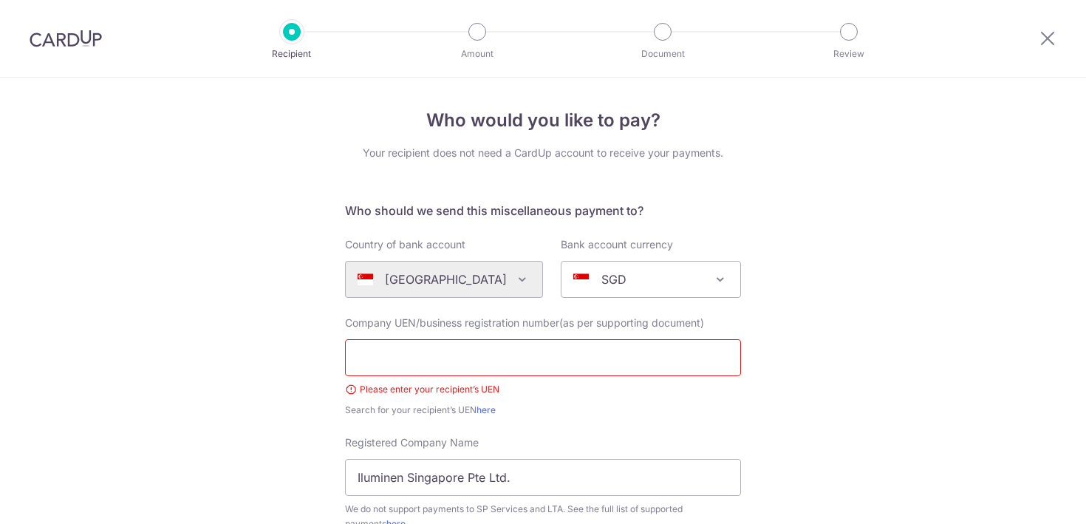 This screenshot has height=524, width=1086. Describe the element at coordinates (477, 54) in the screenshot. I see `p: Amount` at that location.